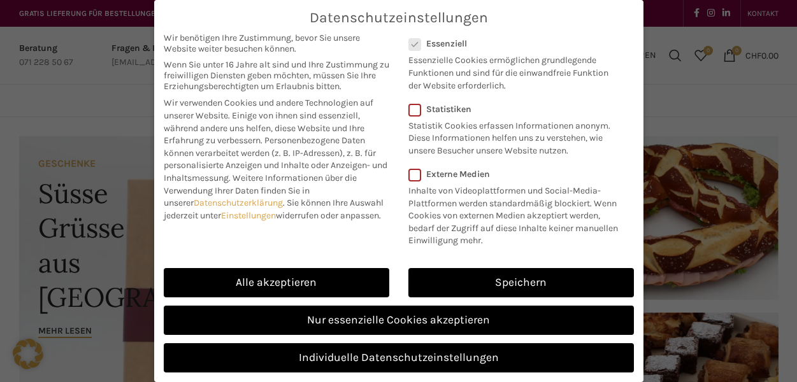  I want to click on span: Wir verwenden Cookies und andere Technologien auf unserer Website. Einige von ihnen sind essenzie..., so click(268, 122).